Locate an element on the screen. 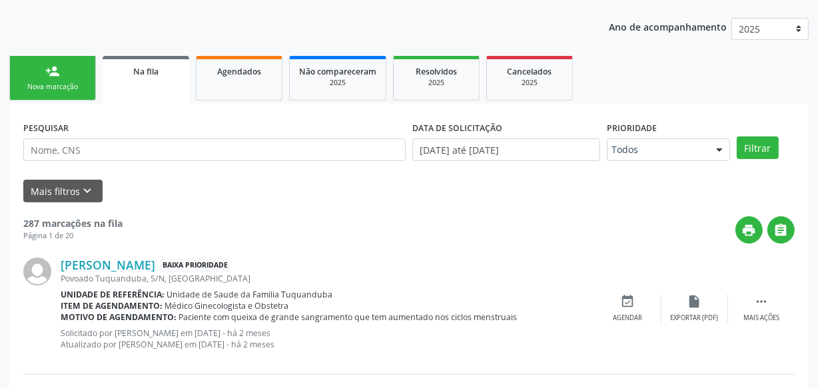 The image size is (818, 388). span: Cancelados is located at coordinates (529, 71).